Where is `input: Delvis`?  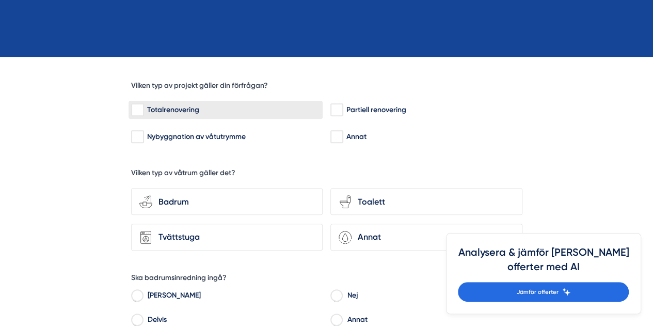 input: Delvis is located at coordinates (137, 321).